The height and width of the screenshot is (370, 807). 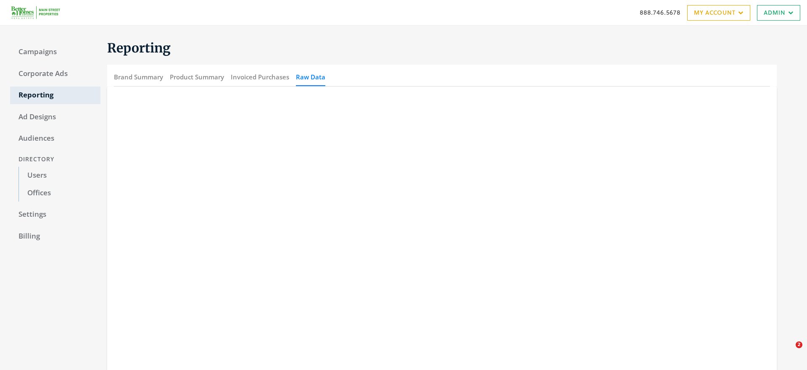 What do you see at coordinates (138, 77) in the screenshot?
I see `button: Brand Summary` at bounding box center [138, 77].